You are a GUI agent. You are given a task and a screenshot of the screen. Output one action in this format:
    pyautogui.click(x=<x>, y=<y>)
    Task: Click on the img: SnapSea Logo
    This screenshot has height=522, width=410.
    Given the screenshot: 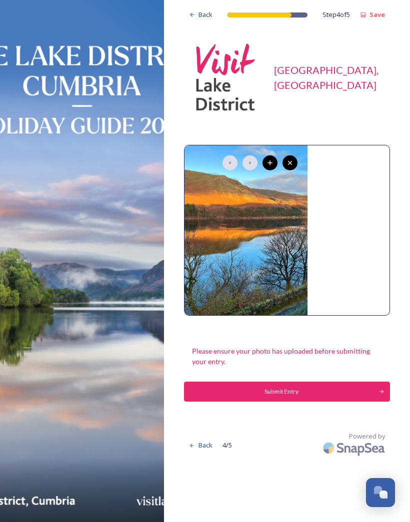 What is the action you would take?
    pyautogui.click(x=355, y=448)
    